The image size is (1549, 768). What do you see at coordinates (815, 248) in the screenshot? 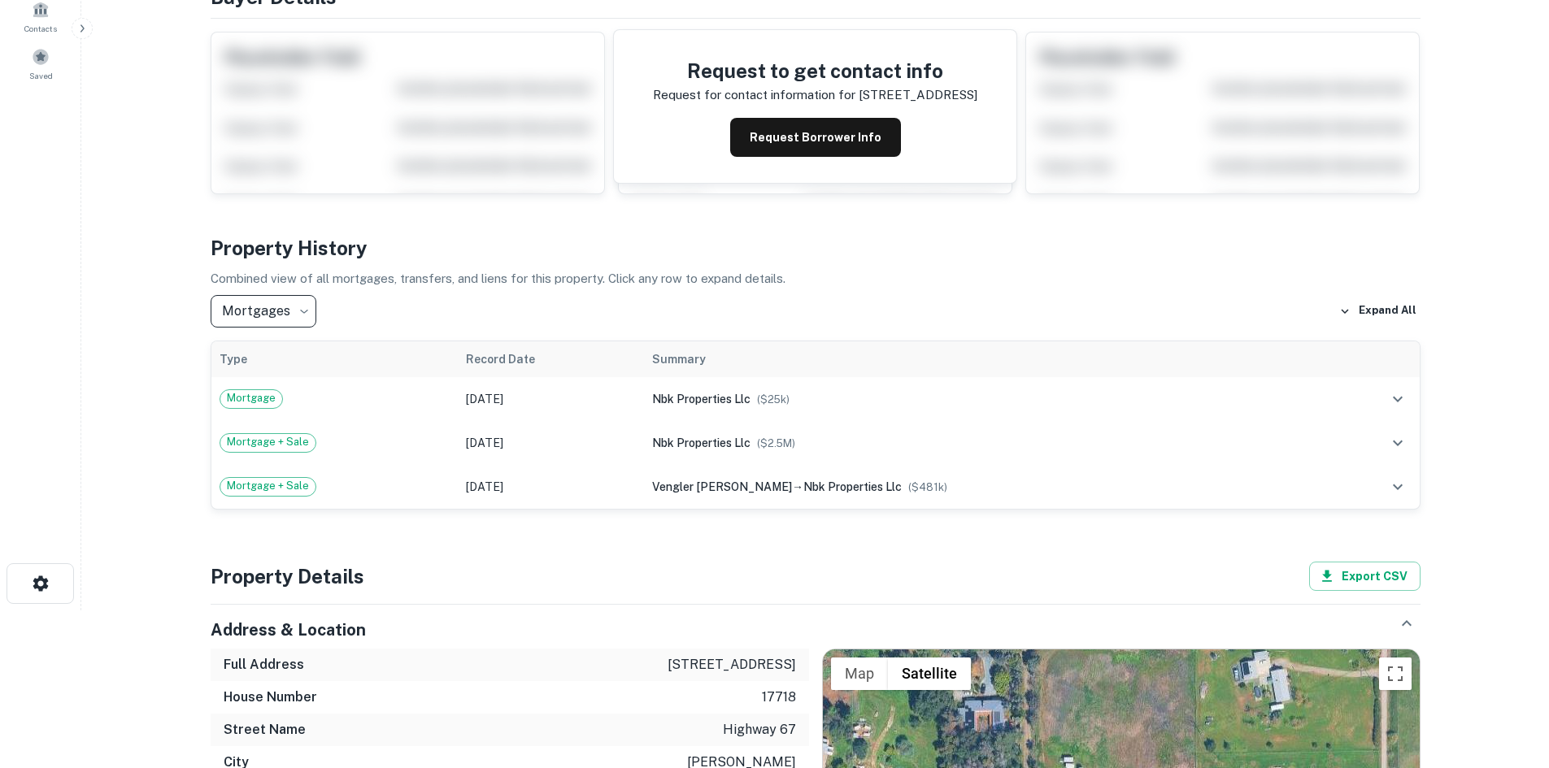
I see `h4: Property History` at bounding box center [815, 248].